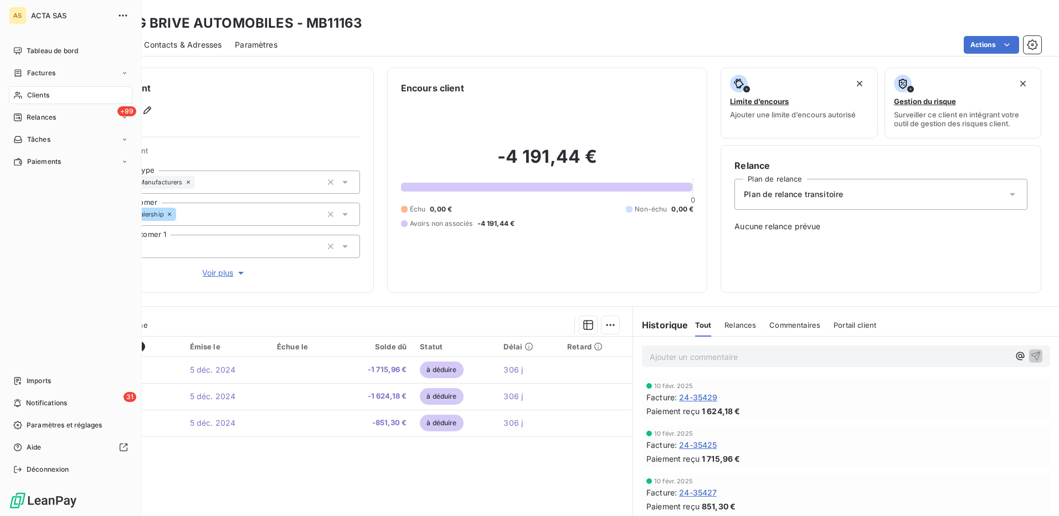  I want to click on span: Aide, so click(34, 448).